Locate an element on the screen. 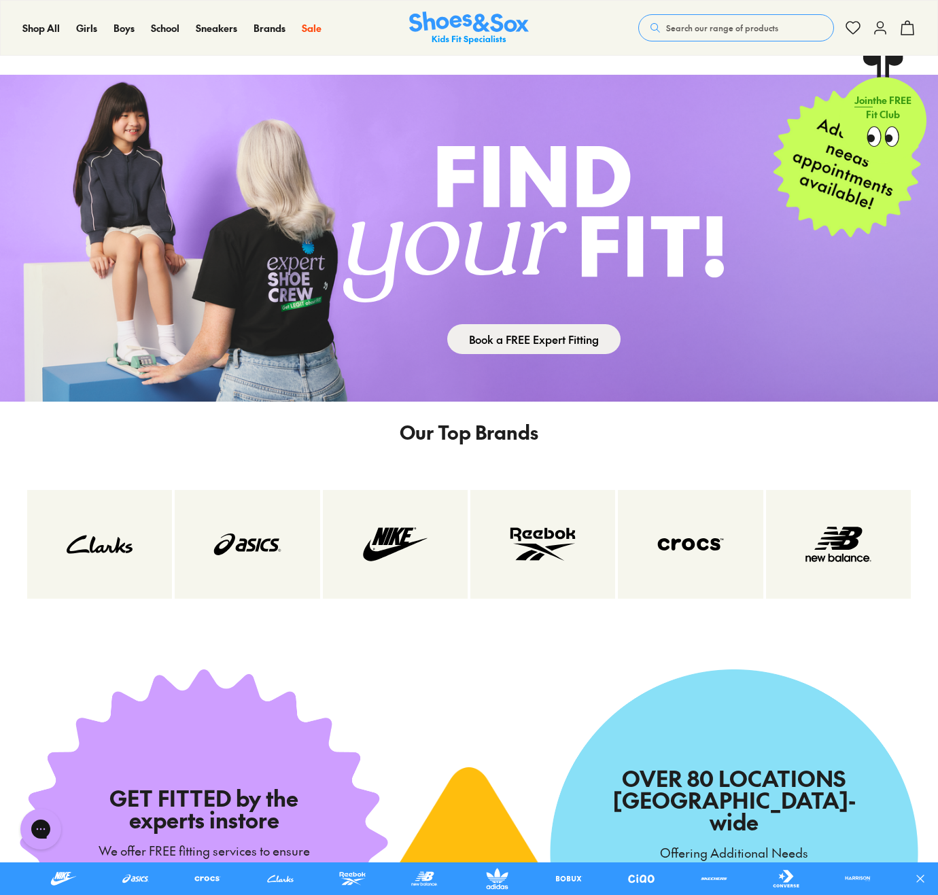 This screenshot has height=895, width=938. p: the FREE Fit Club is located at coordinates (883, 107).